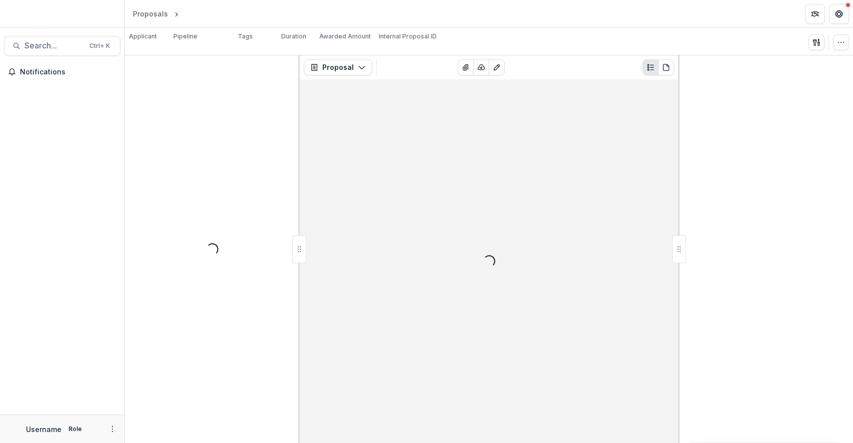 The height and width of the screenshot is (443, 853). Describe the element at coordinates (185, 36) in the screenshot. I see `p: Pipeline` at that location.